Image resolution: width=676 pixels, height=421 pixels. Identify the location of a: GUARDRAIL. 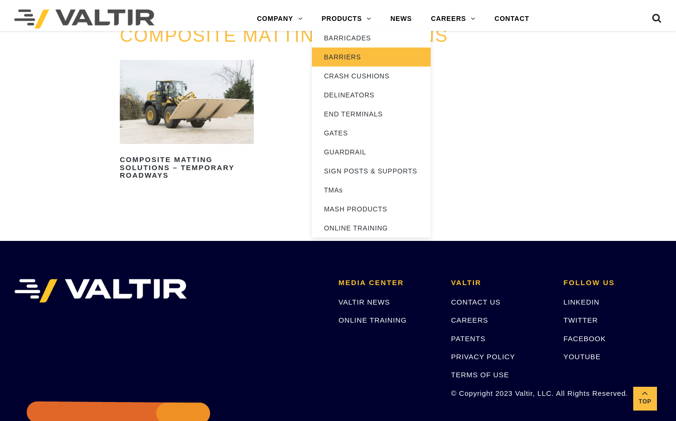
(371, 152).